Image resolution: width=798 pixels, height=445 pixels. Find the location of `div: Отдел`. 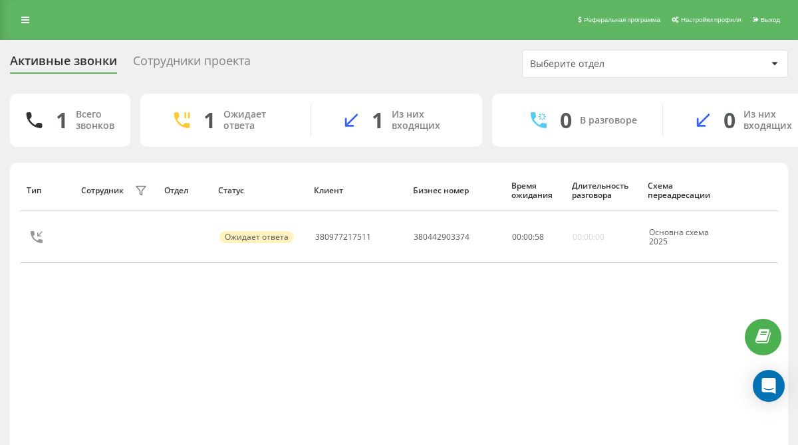

div: Отдел is located at coordinates (185, 191).